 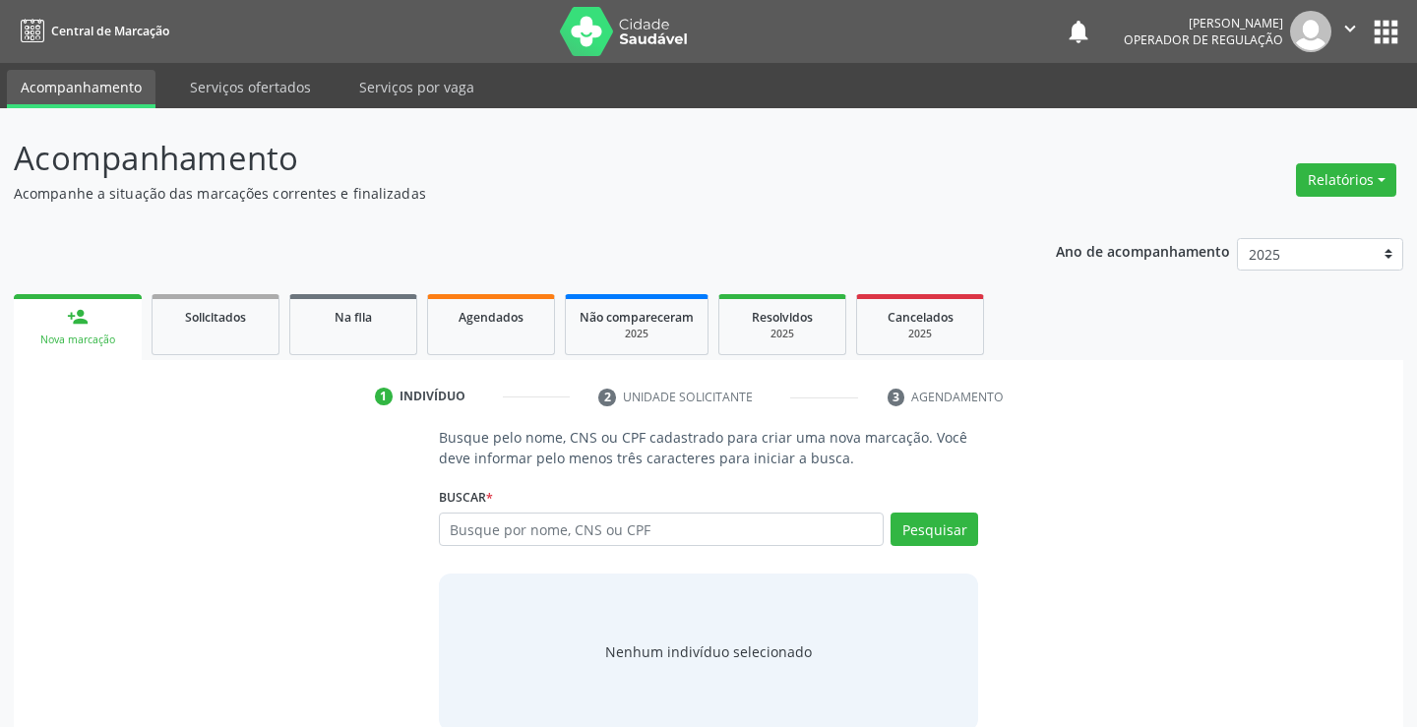 What do you see at coordinates (92, 31) in the screenshot?
I see `a: Central de Marcação` at bounding box center [92, 31].